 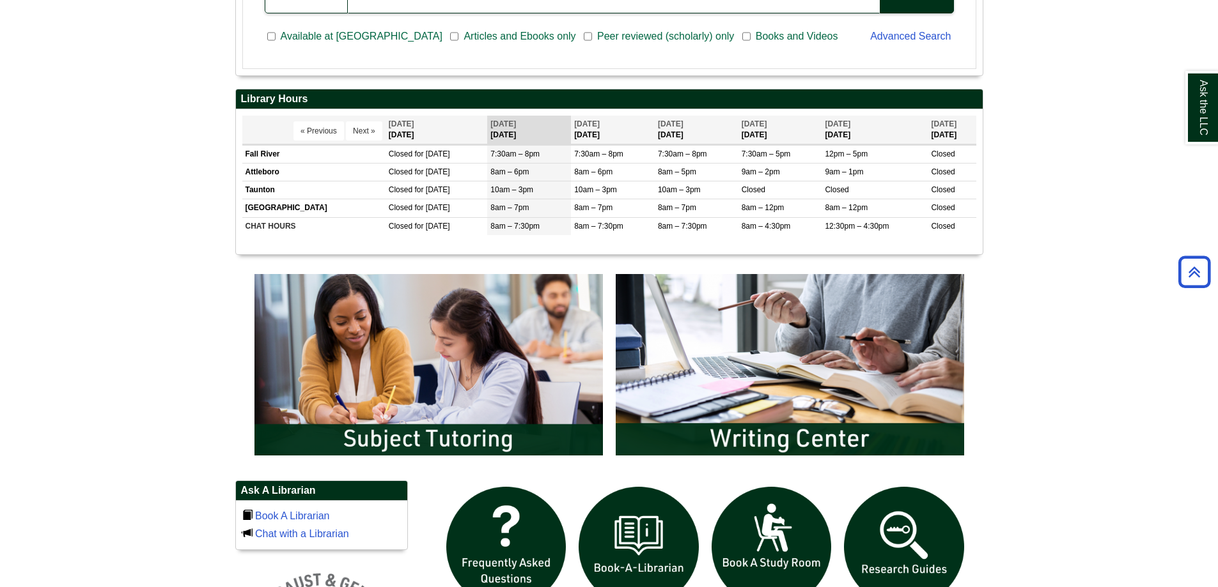 I want to click on span: 12pm – 5pm, so click(x=846, y=154).